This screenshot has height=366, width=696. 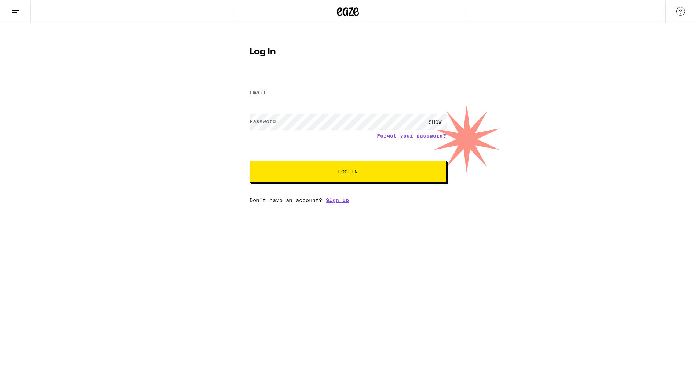 I want to click on input: Email, so click(x=348, y=93).